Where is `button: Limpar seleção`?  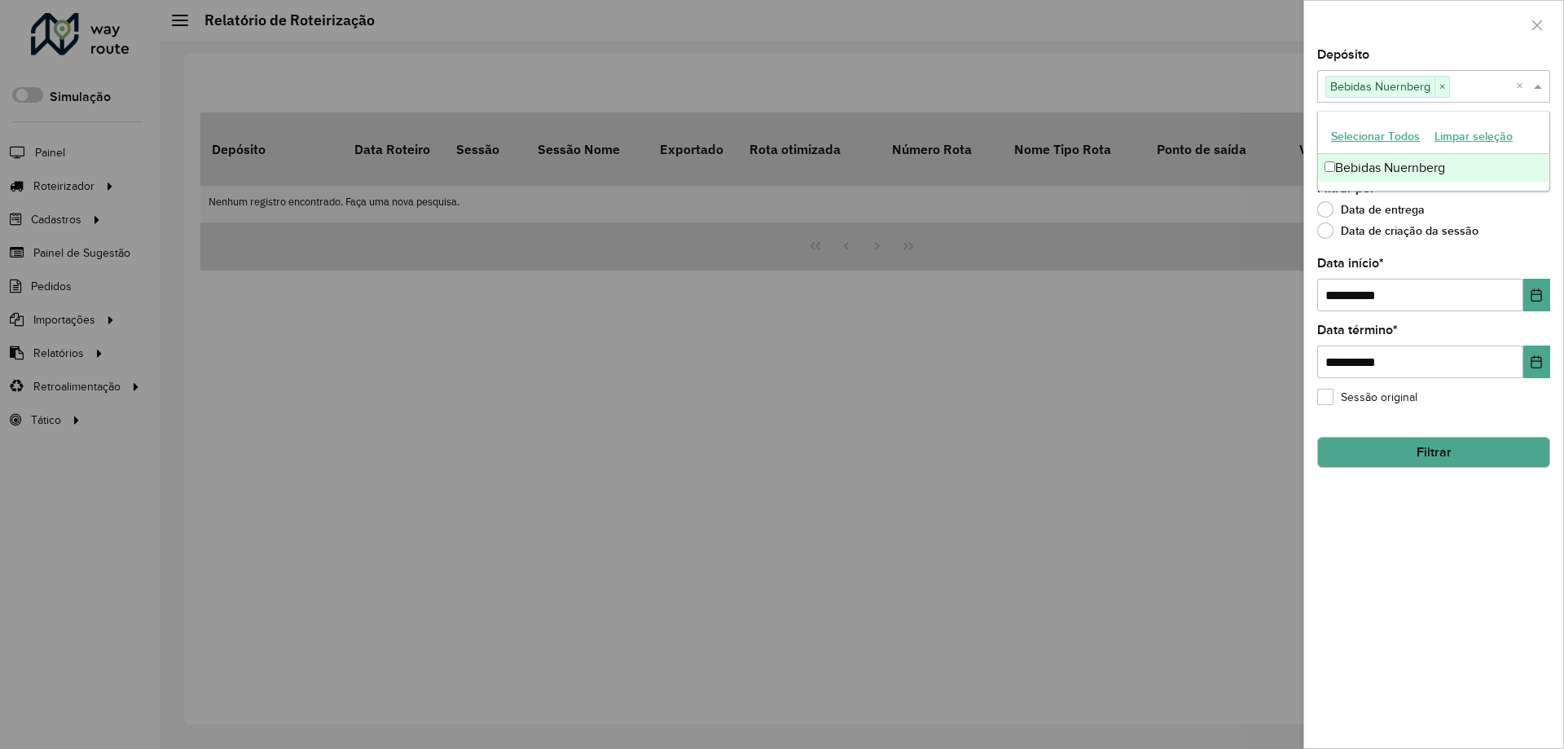 button: Limpar seleção is located at coordinates (1473, 136).